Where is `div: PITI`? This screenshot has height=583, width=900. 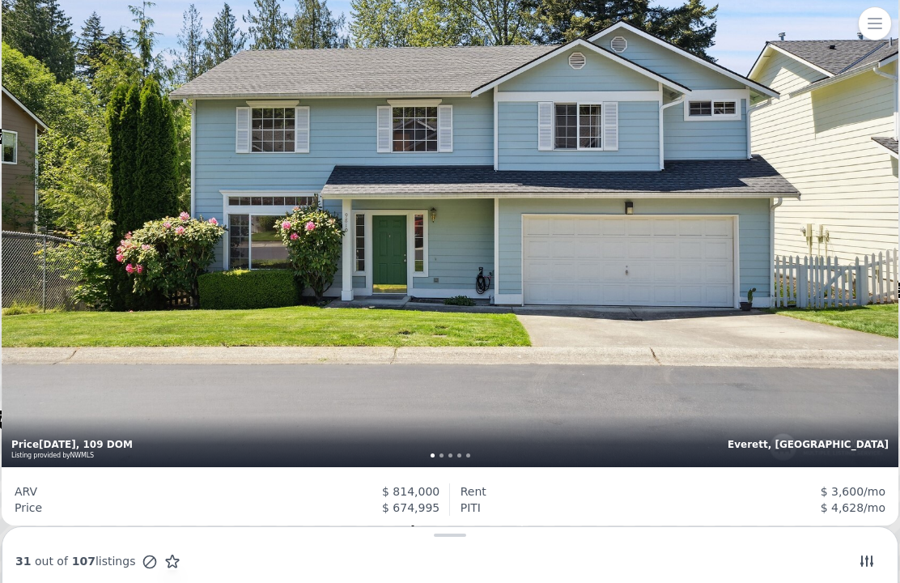 div: PITI is located at coordinates (470, 507).